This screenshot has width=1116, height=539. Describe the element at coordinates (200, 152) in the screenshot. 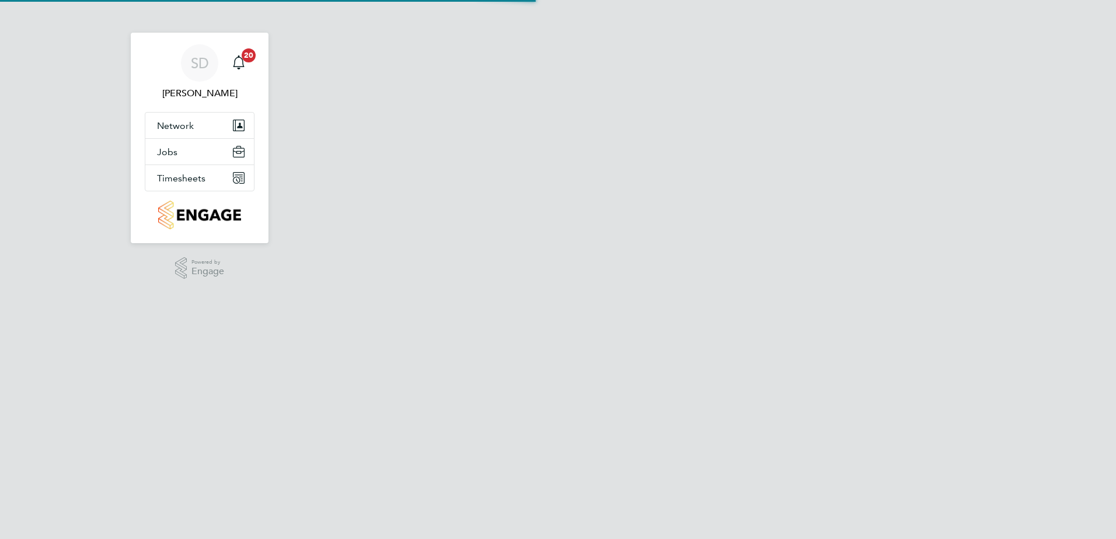

I see `button: Jobs` at that location.